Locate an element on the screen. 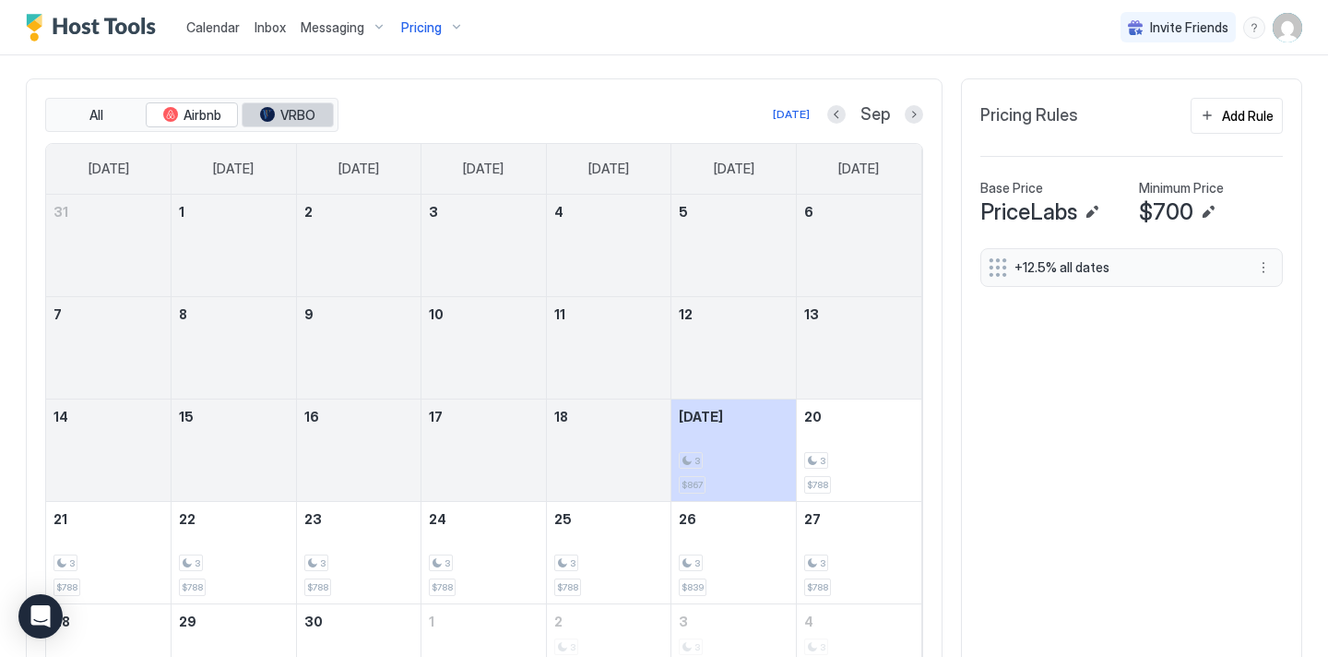  a: Friday is located at coordinates (734, 169).